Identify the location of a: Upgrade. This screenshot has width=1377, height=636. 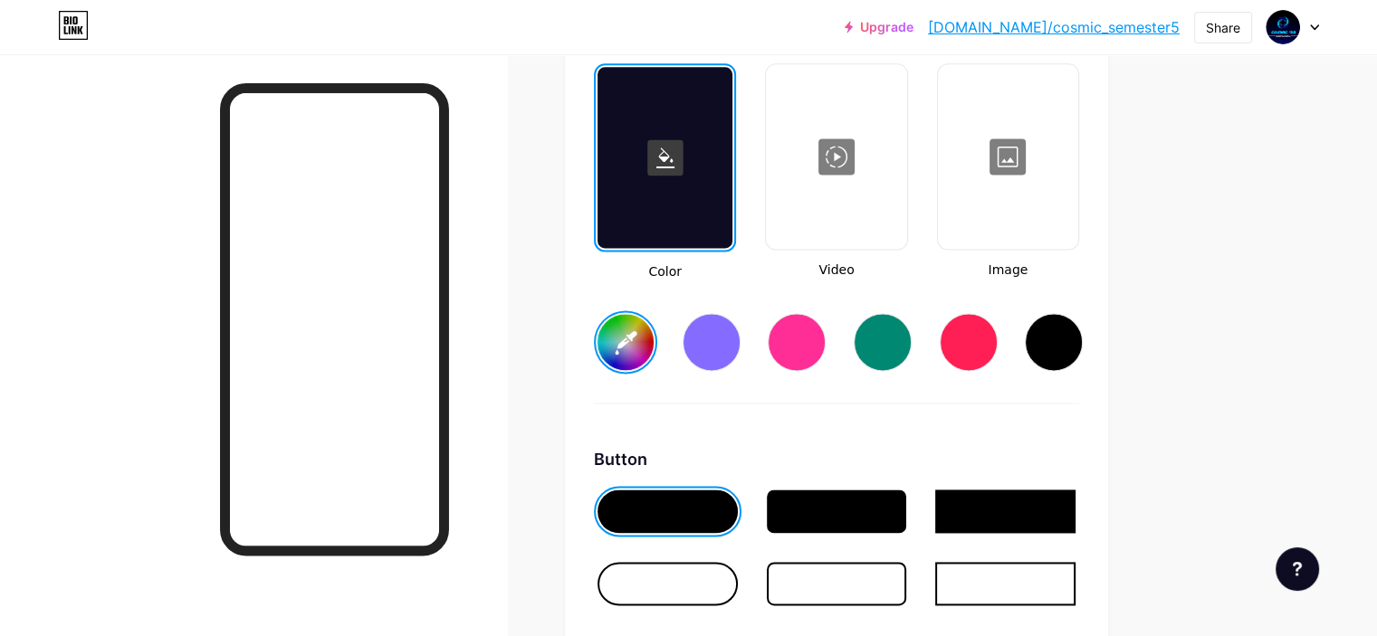
(879, 27).